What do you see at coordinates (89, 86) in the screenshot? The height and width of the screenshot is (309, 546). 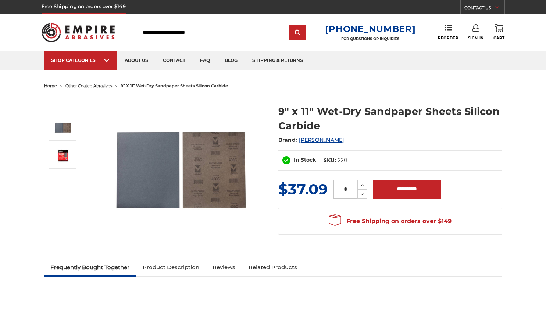 I see `a: other coated abrasives` at bounding box center [89, 86].